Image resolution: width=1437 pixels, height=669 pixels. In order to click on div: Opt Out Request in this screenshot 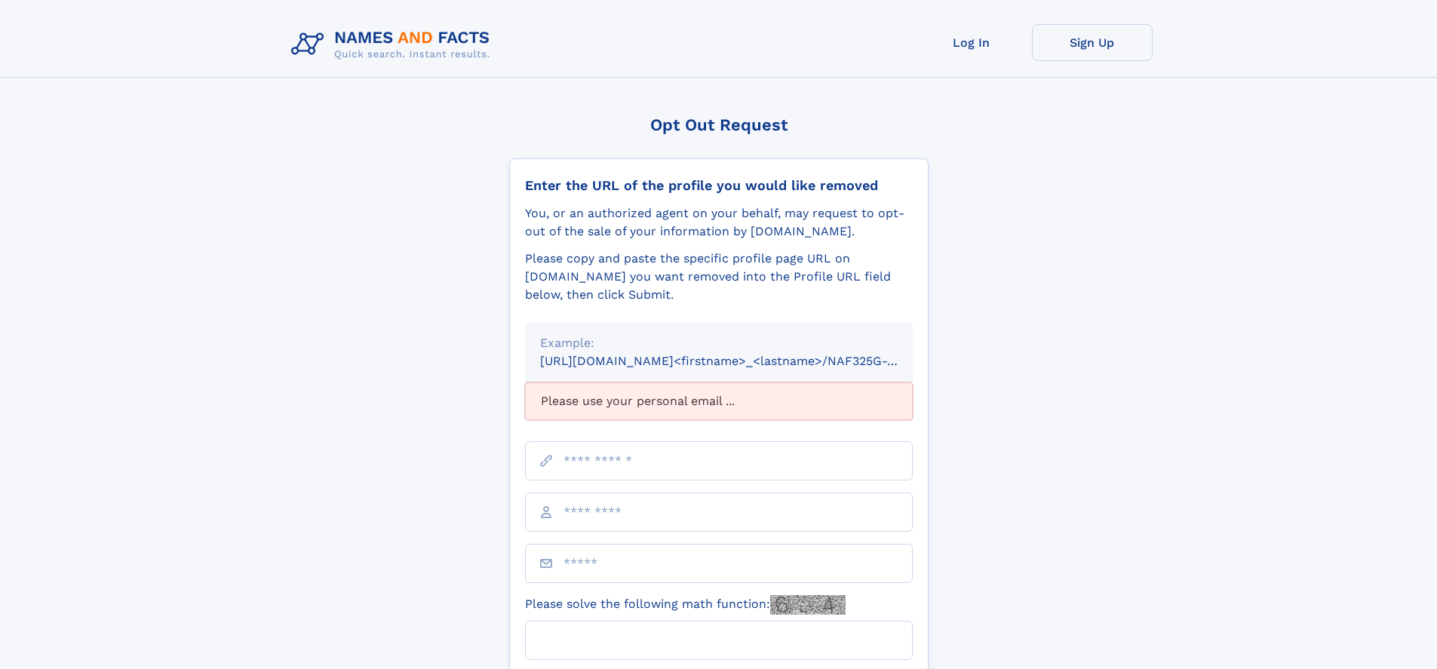, I will do `click(719, 124)`.